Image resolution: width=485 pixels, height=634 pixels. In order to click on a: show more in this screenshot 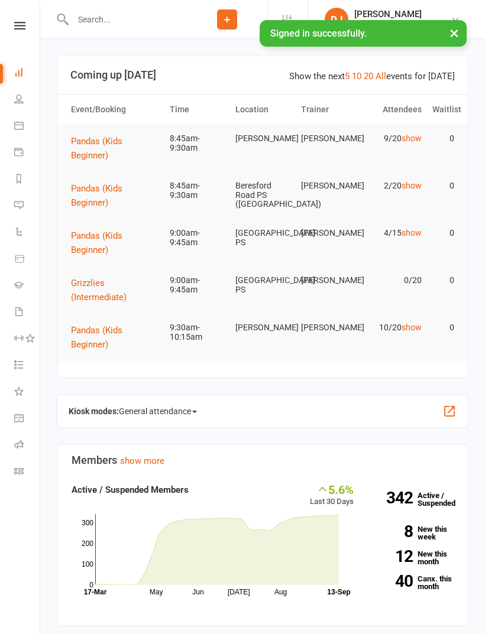, I will do `click(142, 461)`.